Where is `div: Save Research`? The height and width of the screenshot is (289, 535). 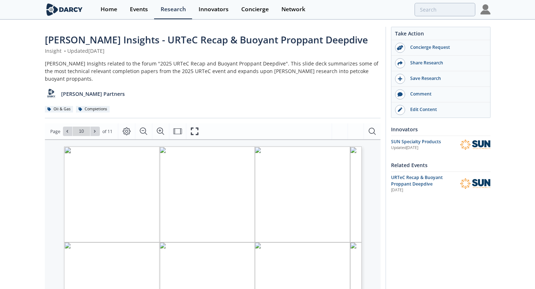
div: Save Research is located at coordinates (446, 78).